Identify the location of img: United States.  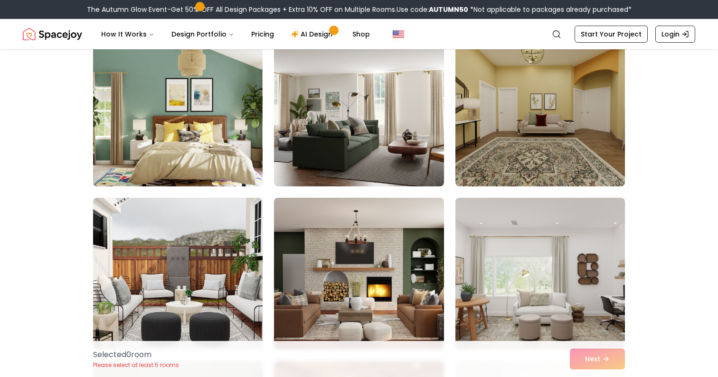
(398, 34).